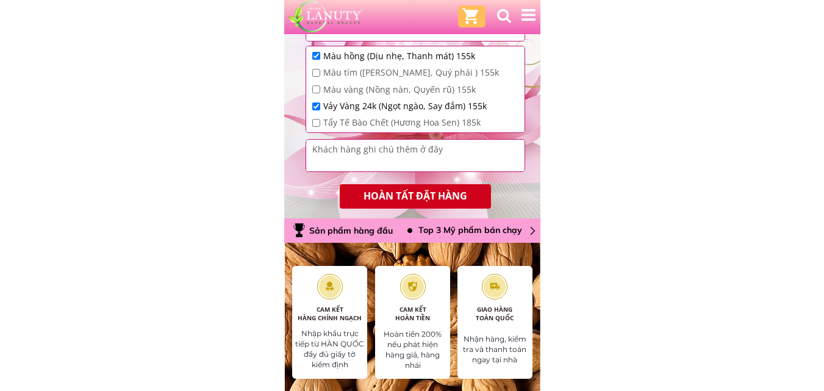 This screenshot has width=824, height=391. Describe the element at coordinates (411, 56) in the screenshot. I see `span: Màu hồng (Dịu nhẹ, Thanh mát) 155k` at that location.